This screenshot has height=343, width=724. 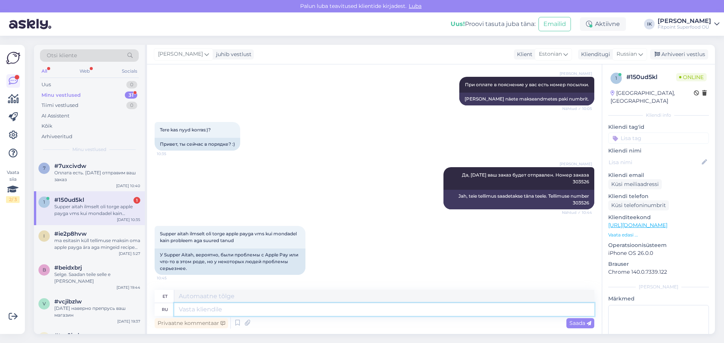 I want to click on span: b, so click(x=44, y=270).